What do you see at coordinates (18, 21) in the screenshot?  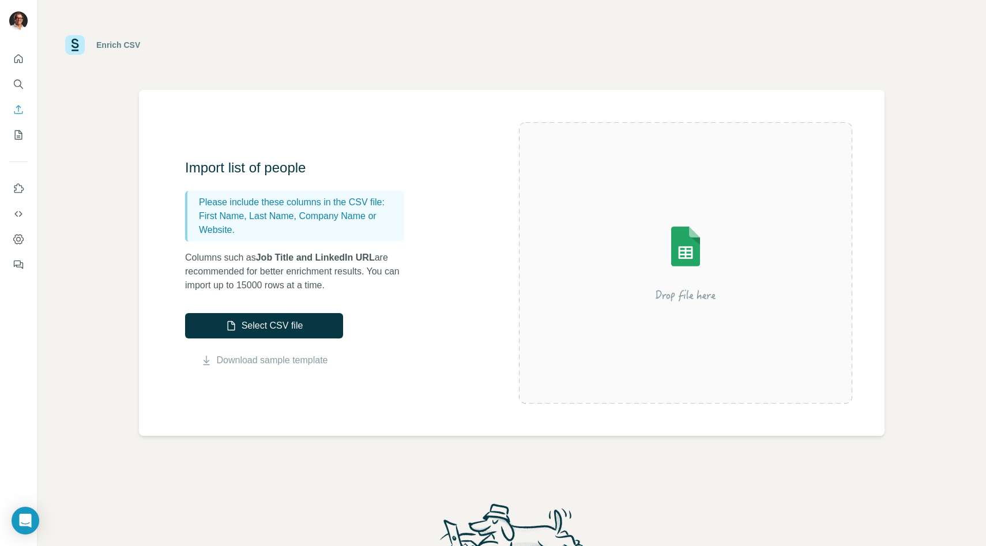 I see `img: Avatar` at bounding box center [18, 21].